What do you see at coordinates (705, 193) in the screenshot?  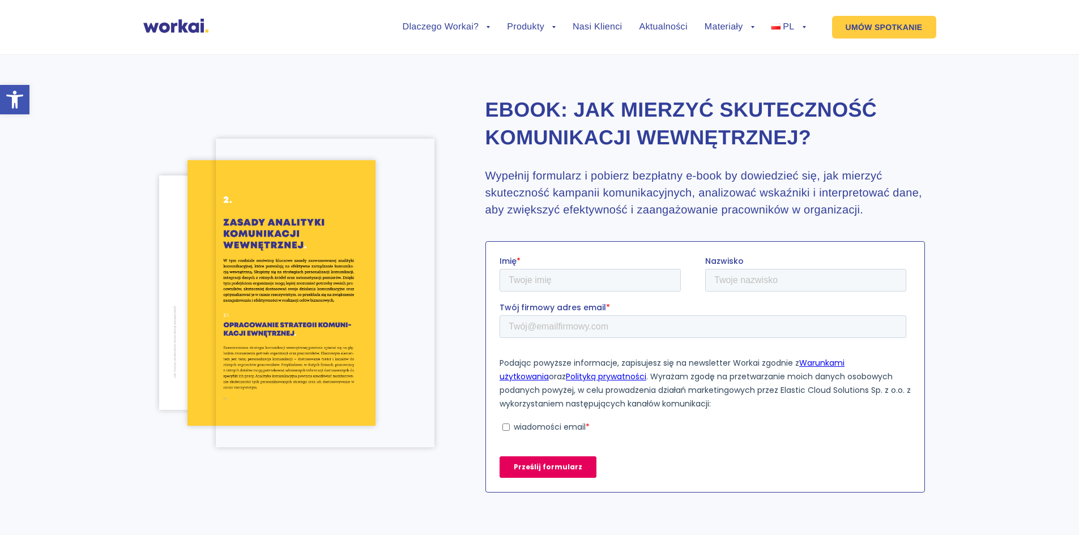 I see `h3: Wypełnij formularz i pobierz bezpłatny e-book by dowiedzieć się, jak mierzyć skuteczność kampanii...` at bounding box center [705, 193].